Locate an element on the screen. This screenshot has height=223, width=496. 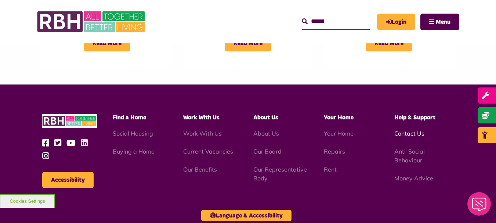
button: Accessibility is located at coordinates (68, 180).